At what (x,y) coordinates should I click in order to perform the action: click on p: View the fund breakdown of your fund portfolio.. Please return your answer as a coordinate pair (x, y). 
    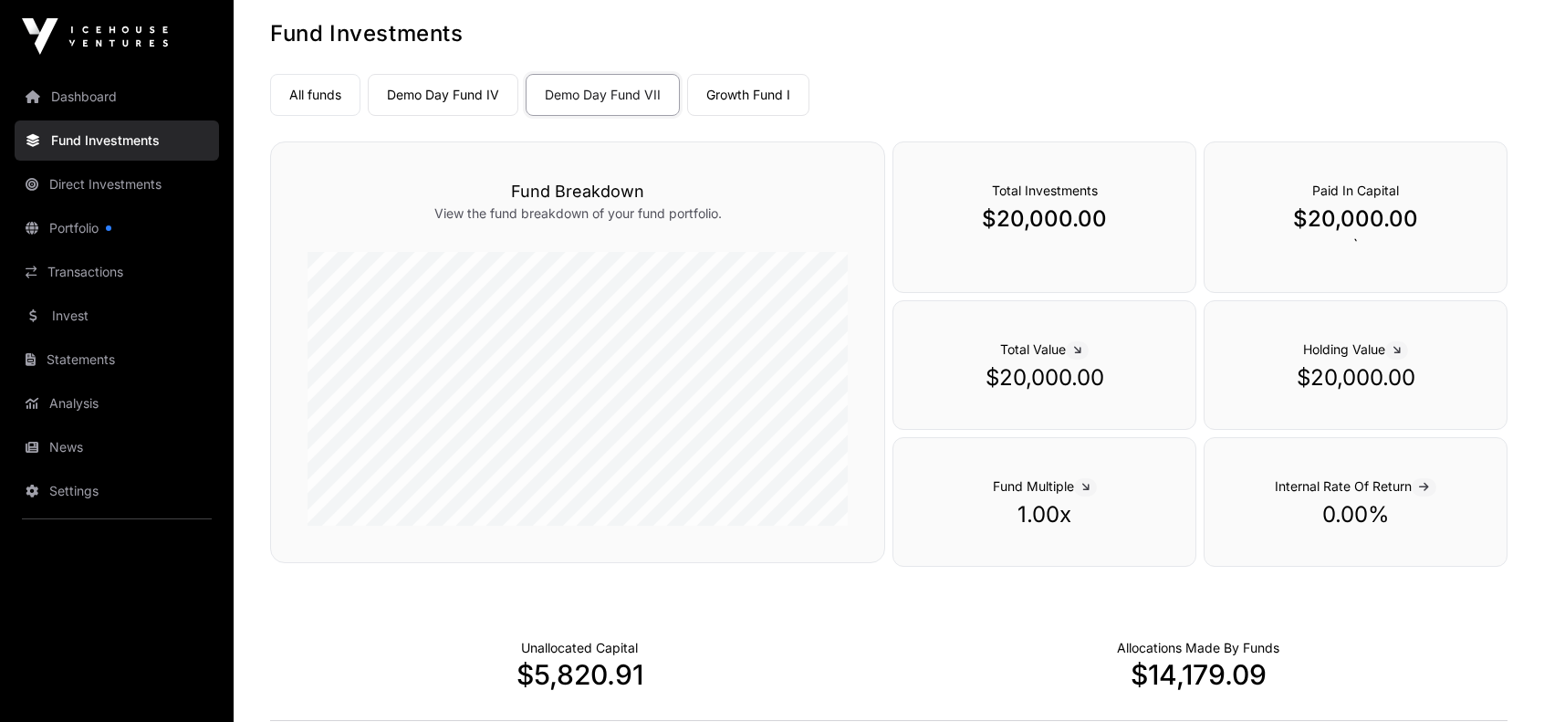
    Looking at the image, I should click on (578, 214).